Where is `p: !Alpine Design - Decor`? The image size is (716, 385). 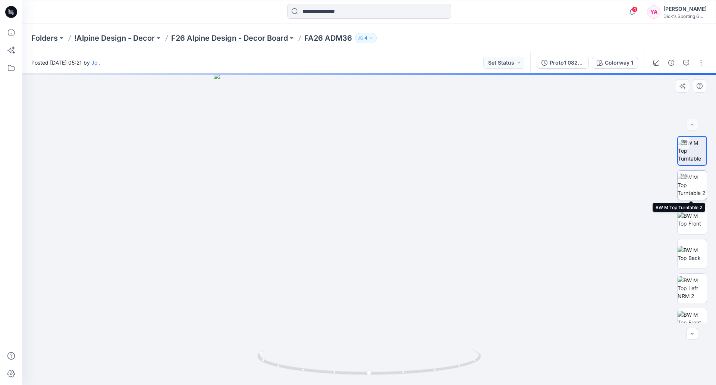 p: !Alpine Design - Decor is located at coordinates (115, 38).